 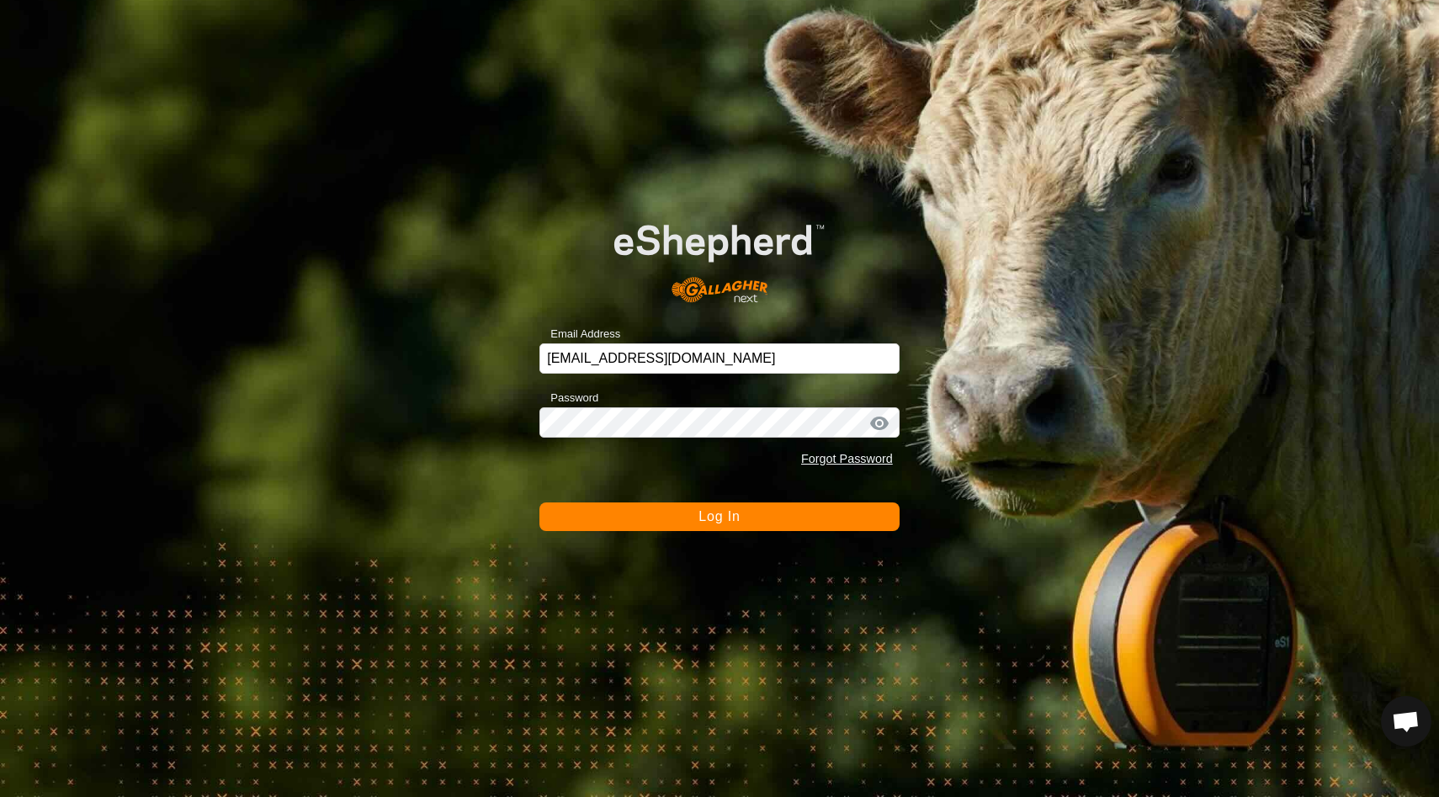 What do you see at coordinates (719, 256) in the screenshot?
I see `img: E-shepherd Logo` at bounding box center [719, 256].